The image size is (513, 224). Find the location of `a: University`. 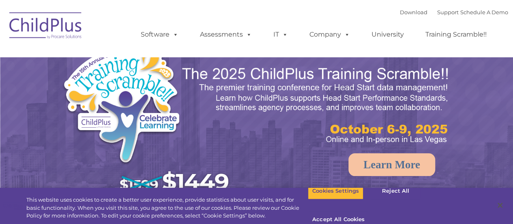

a: University is located at coordinates (388, 34).